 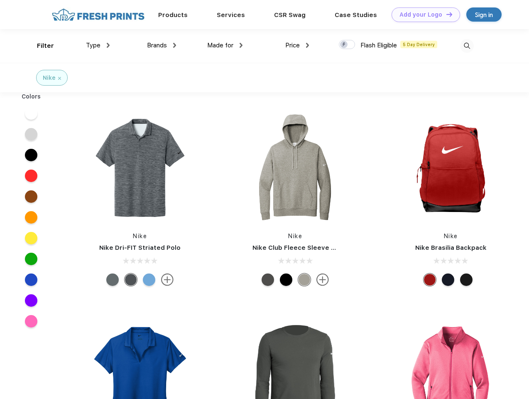 What do you see at coordinates (330, 247) in the screenshot?
I see `a: Nike Club Fleece Sleeve Swoosh Pullover Hoodie` at bounding box center [330, 247].